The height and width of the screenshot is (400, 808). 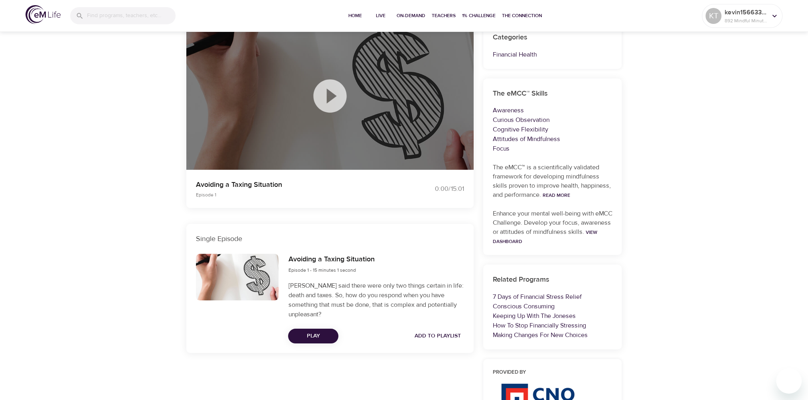 I want to click on span: 1% Challenge, so click(x=479, y=16).